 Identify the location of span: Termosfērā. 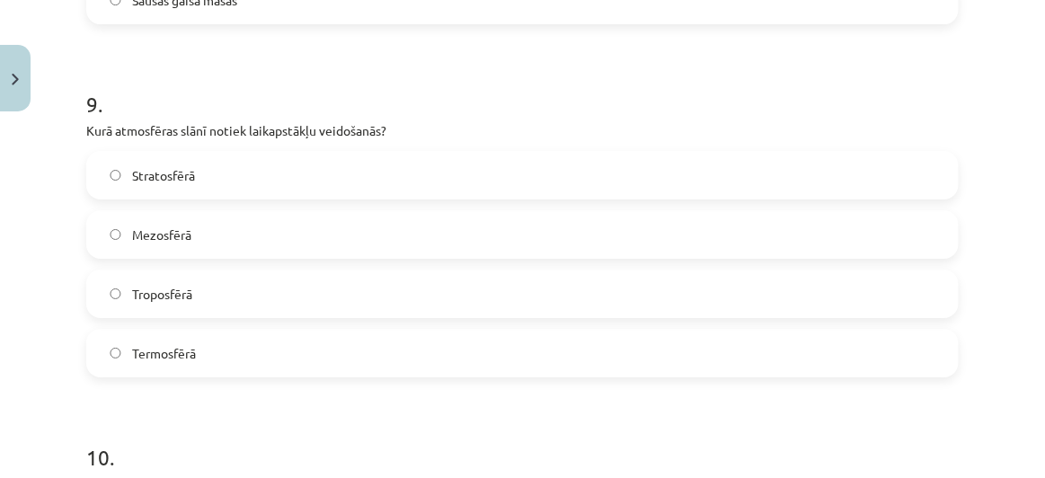
(164, 353).